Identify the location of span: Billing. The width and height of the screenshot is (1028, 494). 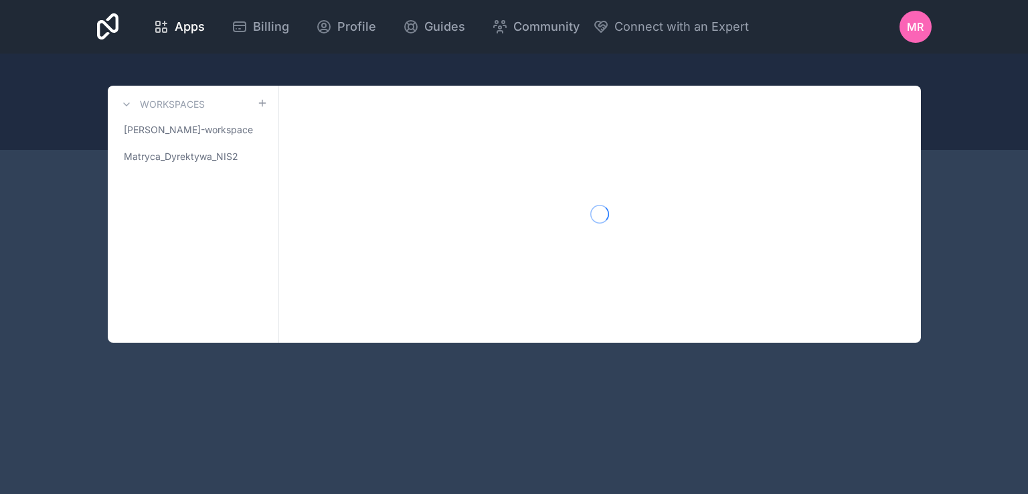
(271, 27).